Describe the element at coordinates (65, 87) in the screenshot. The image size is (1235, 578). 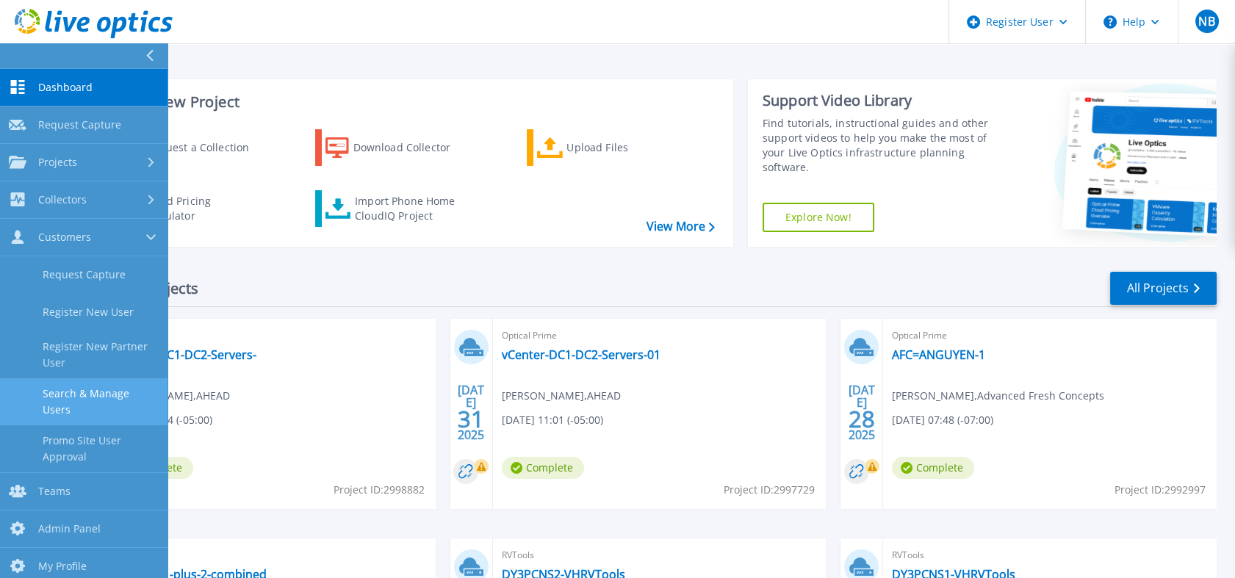
I see `span: Dashboard` at that location.